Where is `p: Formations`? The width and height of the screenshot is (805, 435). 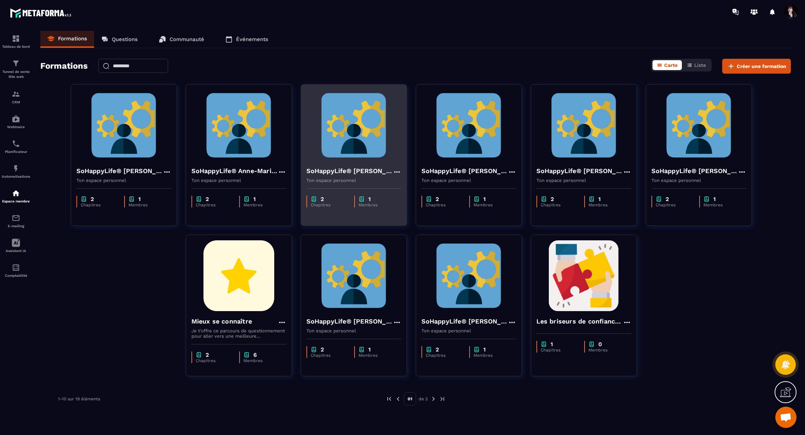 p: Formations is located at coordinates (73, 39).